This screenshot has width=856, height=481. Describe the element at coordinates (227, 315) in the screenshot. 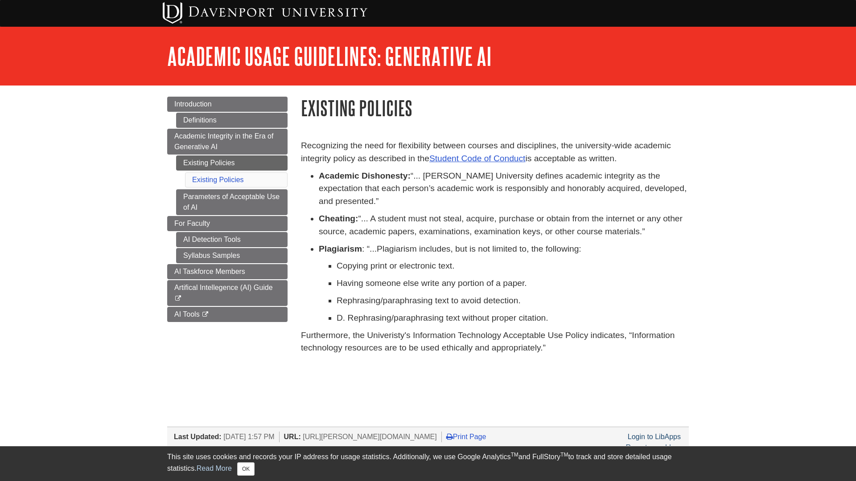

I see `a: AI Tools` at that location.